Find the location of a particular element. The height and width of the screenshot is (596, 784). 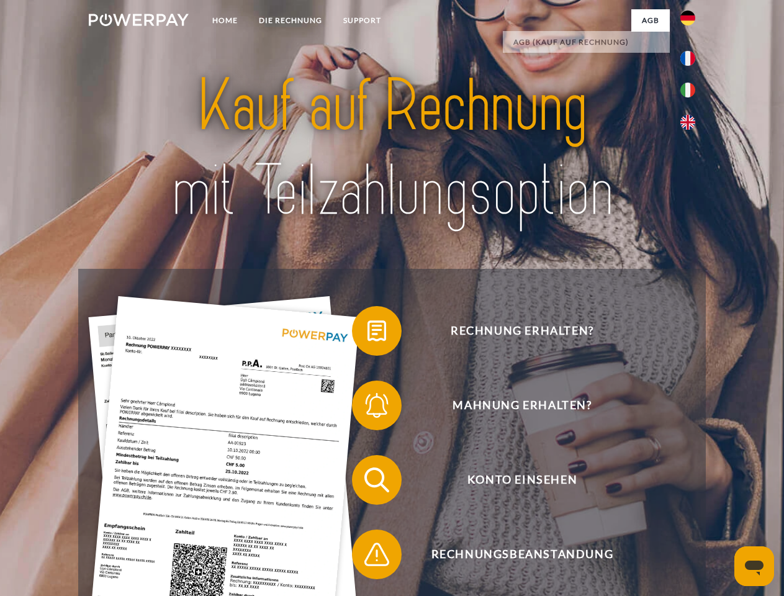

a: AGB (Kauf auf Rechnung) is located at coordinates (586, 42).